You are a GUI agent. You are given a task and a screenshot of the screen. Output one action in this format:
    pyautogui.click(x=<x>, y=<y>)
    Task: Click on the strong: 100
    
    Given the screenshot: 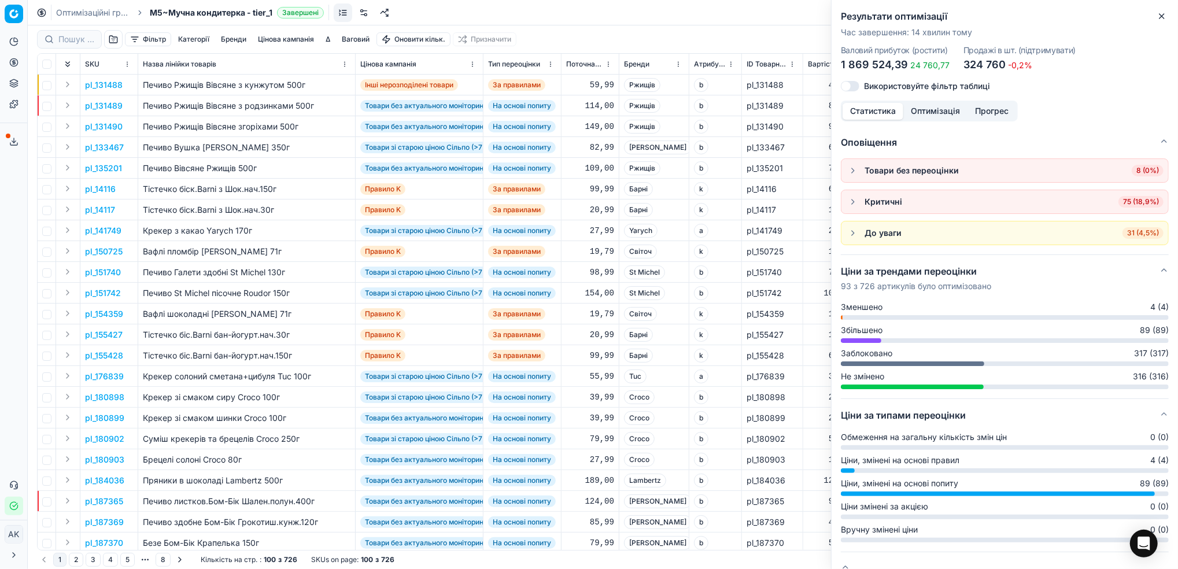 What is the action you would take?
    pyautogui.click(x=270, y=560)
    